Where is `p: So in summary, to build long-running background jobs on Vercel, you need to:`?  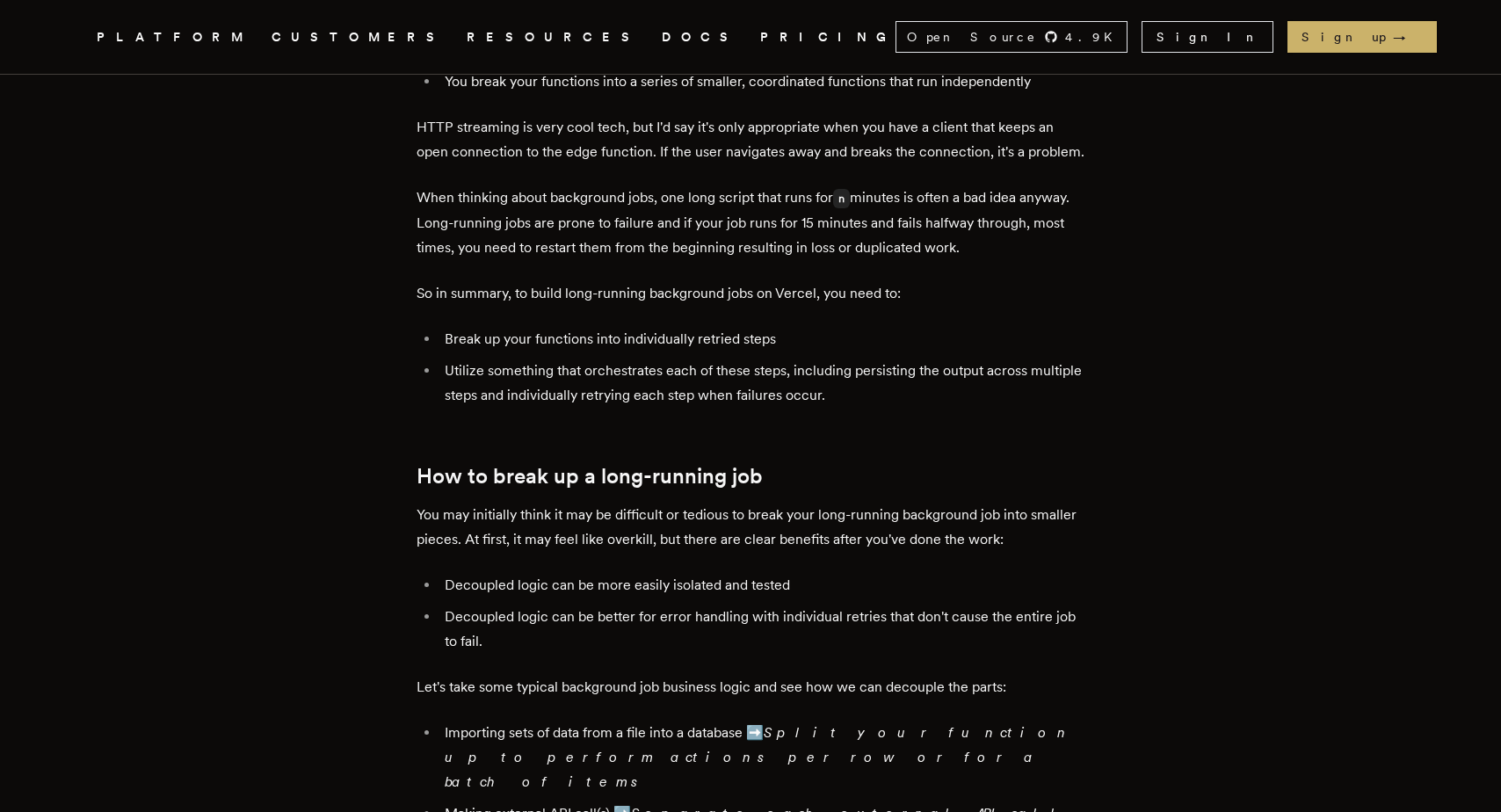
p: So in summary, to build long-running background jobs on Vercel, you need to: is located at coordinates (750, 293).